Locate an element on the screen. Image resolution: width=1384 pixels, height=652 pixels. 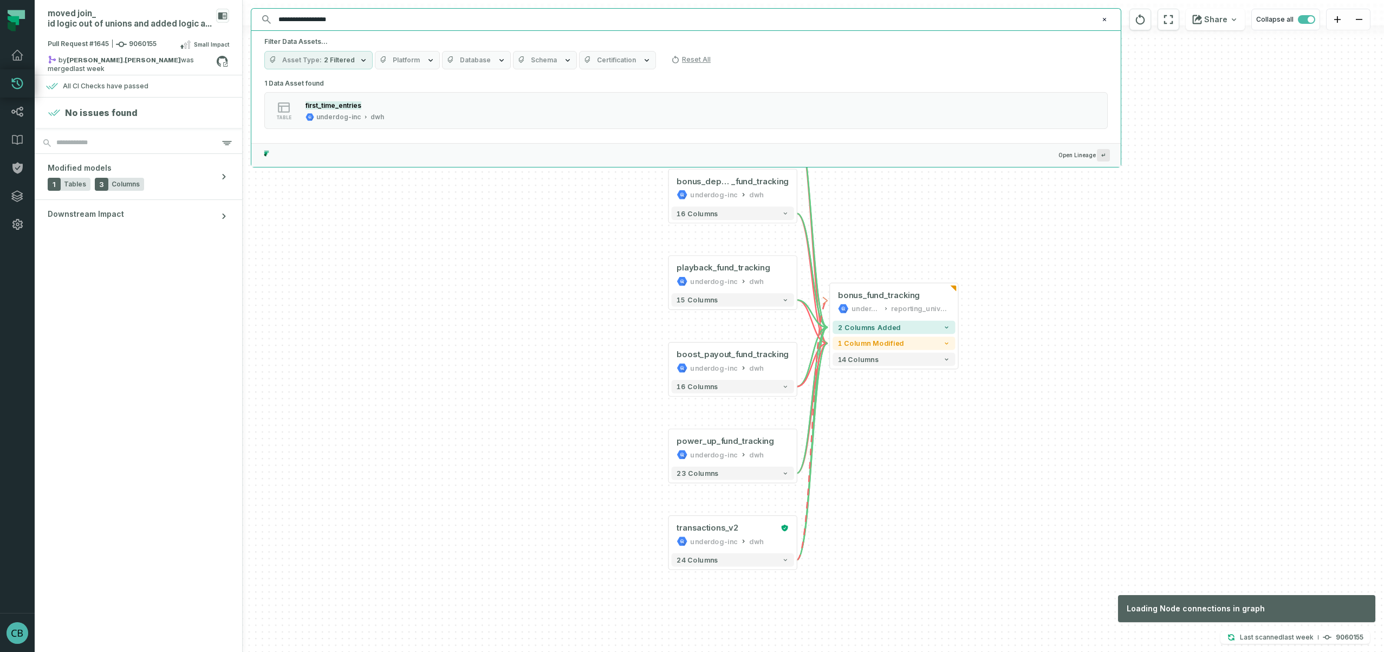
strong: corley.bagley (bagpipes1323) is located at coordinates (124, 60).